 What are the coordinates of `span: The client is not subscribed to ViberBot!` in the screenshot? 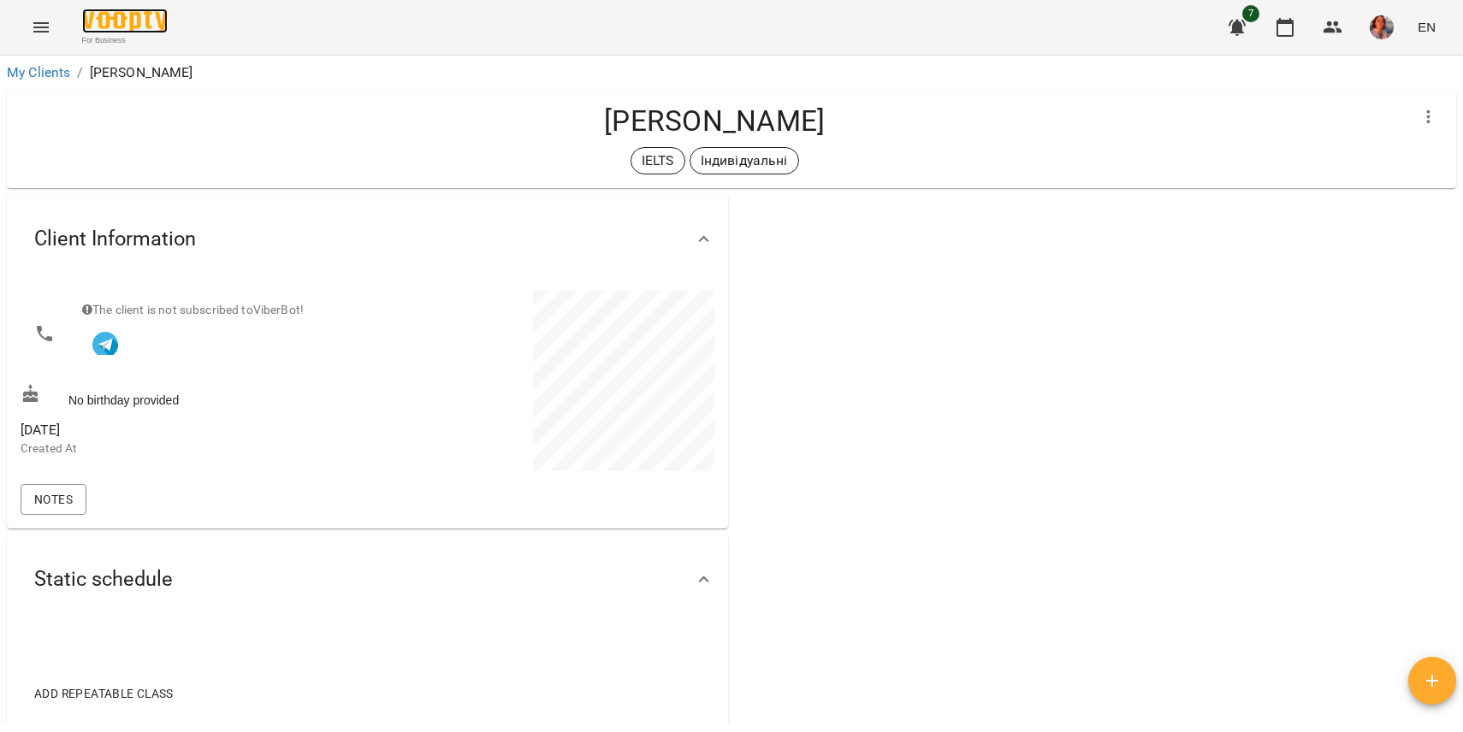 It's located at (192, 310).